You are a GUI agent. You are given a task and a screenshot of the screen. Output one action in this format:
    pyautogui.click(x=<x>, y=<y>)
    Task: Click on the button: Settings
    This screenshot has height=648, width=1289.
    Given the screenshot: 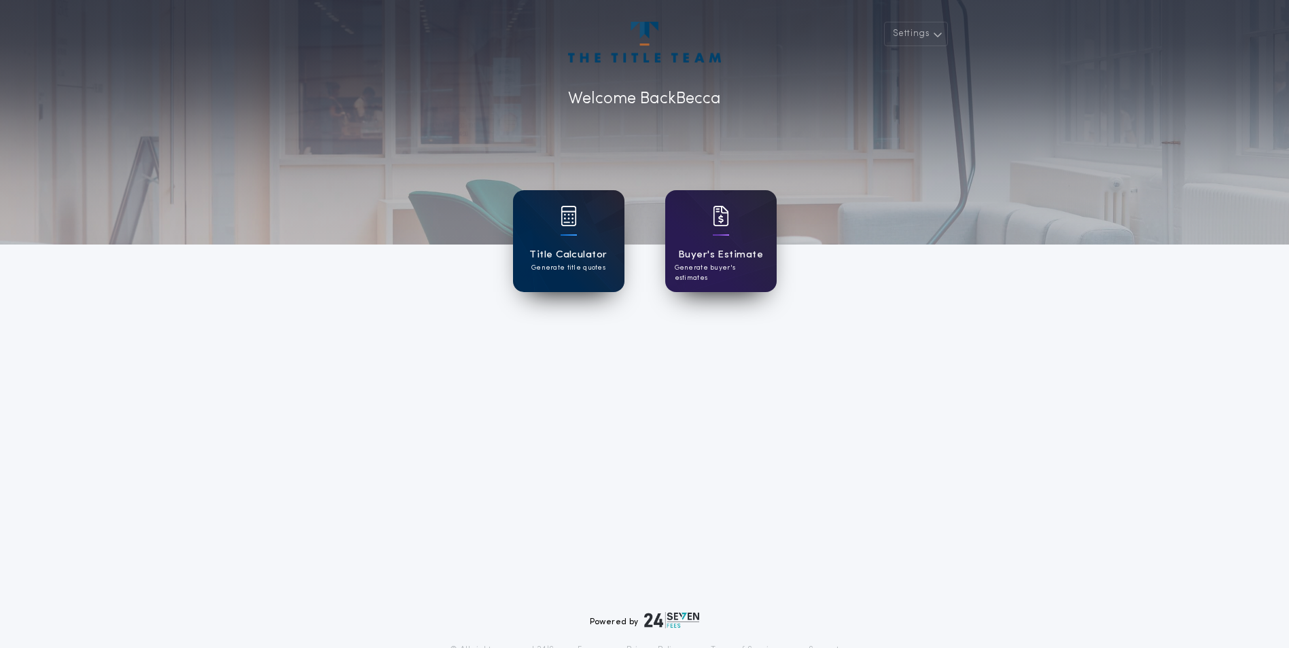 What is the action you would take?
    pyautogui.click(x=916, y=34)
    